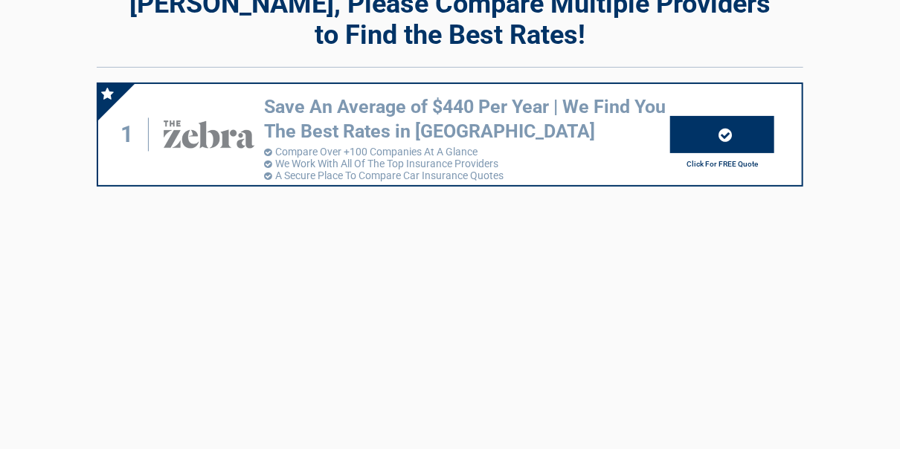 The image size is (900, 449). Describe the element at coordinates (467, 176) in the screenshot. I see `li: A Secure Place To Compare Car Insurance Quotes` at that location.